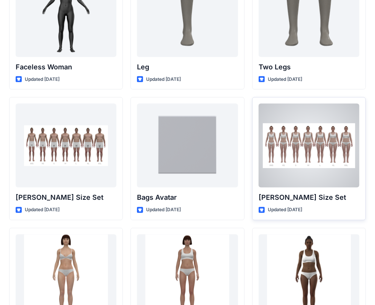 The image size is (375, 305). I want to click on p: Leg, so click(187, 67).